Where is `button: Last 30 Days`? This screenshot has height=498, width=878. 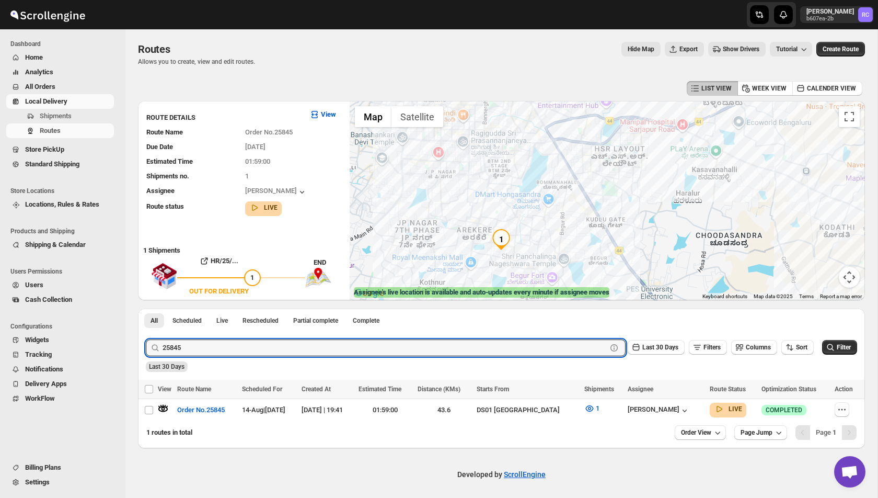
button: Last 30 Days is located at coordinates (656, 347).